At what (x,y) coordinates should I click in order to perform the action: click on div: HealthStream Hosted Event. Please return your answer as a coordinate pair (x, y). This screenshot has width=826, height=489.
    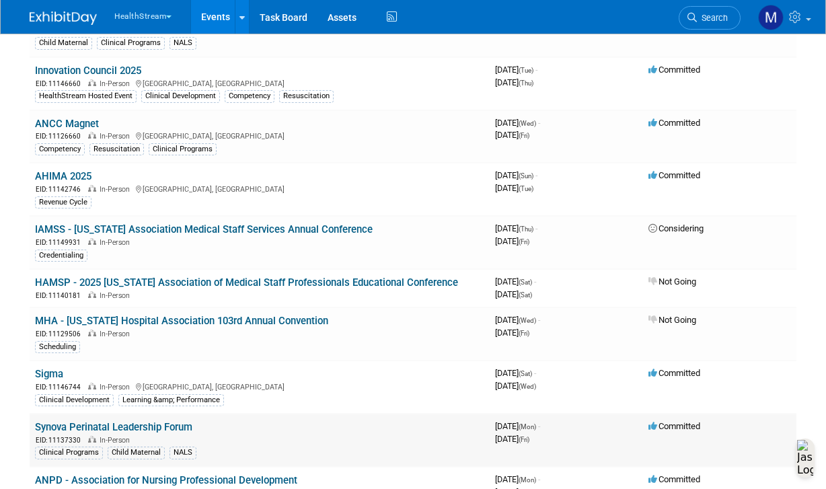
    Looking at the image, I should click on (85, 96).